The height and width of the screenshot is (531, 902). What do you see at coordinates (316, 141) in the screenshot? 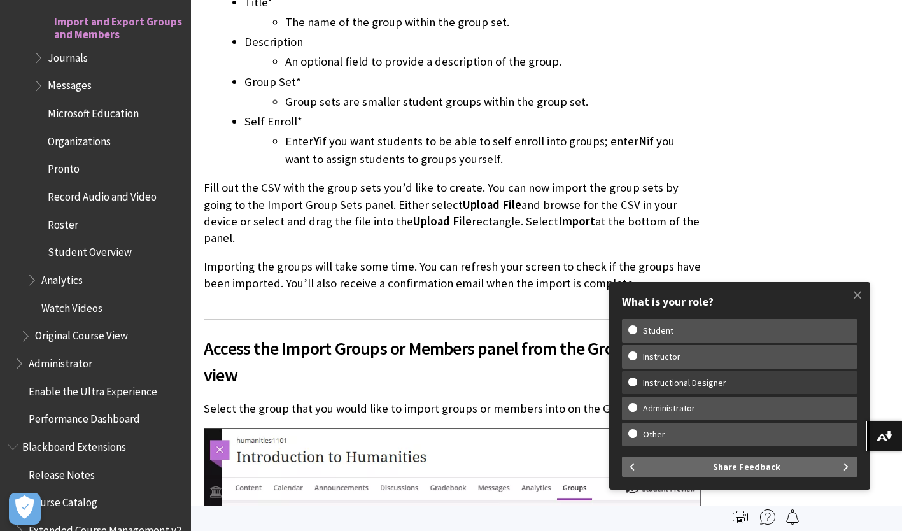
I see `span: Y` at bounding box center [316, 141].